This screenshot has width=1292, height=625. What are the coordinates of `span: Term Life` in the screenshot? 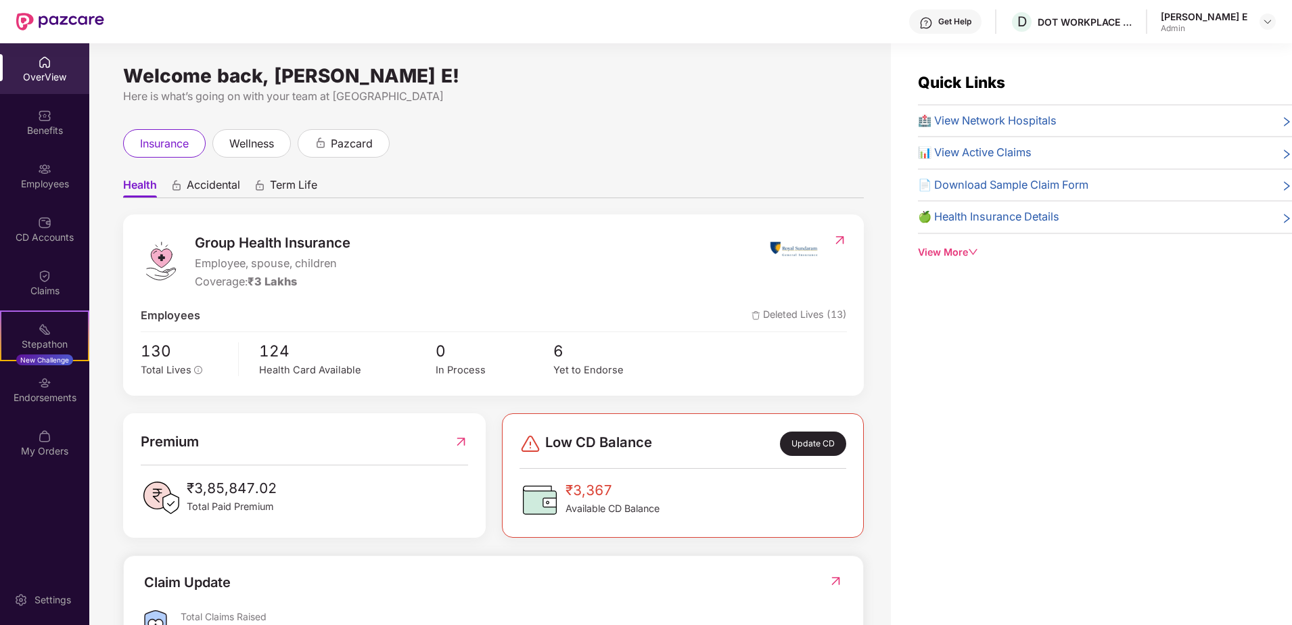 It's located at (294, 187).